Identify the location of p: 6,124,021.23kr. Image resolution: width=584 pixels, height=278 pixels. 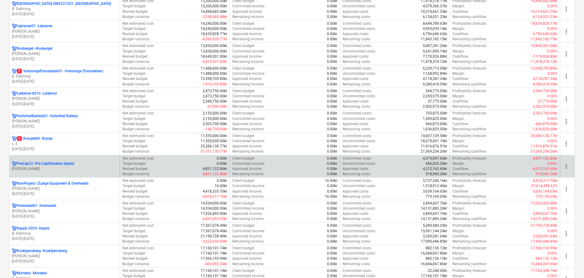
(435, 17).